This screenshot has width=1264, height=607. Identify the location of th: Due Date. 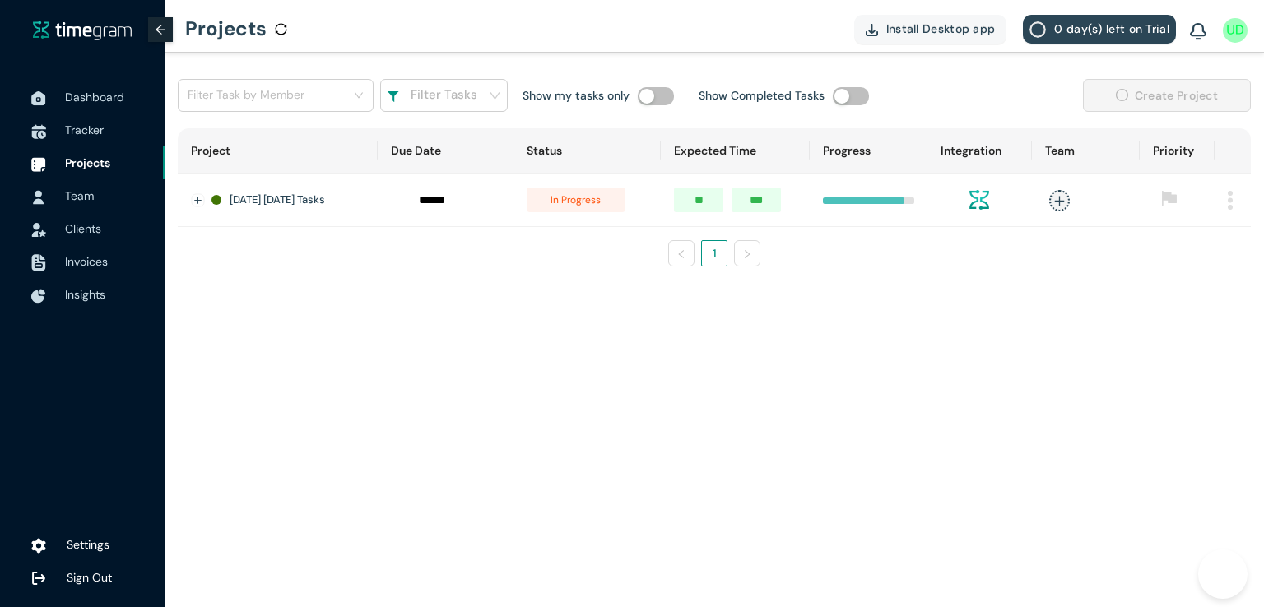
(445, 151).